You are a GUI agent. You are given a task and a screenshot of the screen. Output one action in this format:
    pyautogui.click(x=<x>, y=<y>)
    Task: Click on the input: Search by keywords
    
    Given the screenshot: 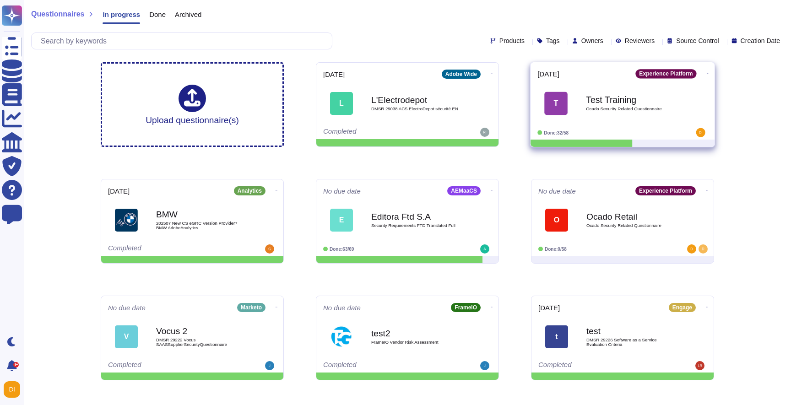 What is the action you would take?
    pyautogui.click(x=184, y=41)
    